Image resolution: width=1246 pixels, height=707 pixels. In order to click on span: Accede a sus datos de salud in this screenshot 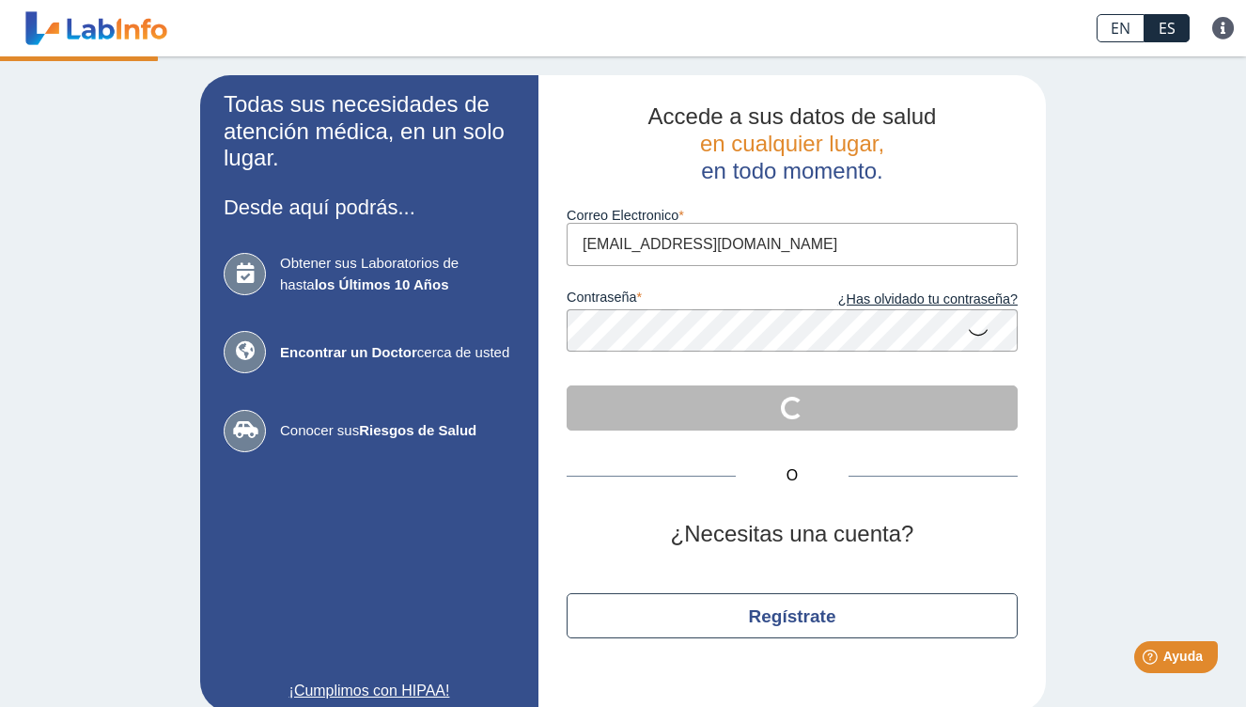, I will do `click(792, 116)`.